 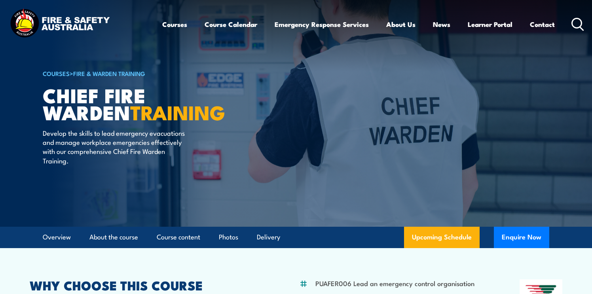 What do you see at coordinates (179, 237) in the screenshot?
I see `a: Course content` at bounding box center [179, 237].